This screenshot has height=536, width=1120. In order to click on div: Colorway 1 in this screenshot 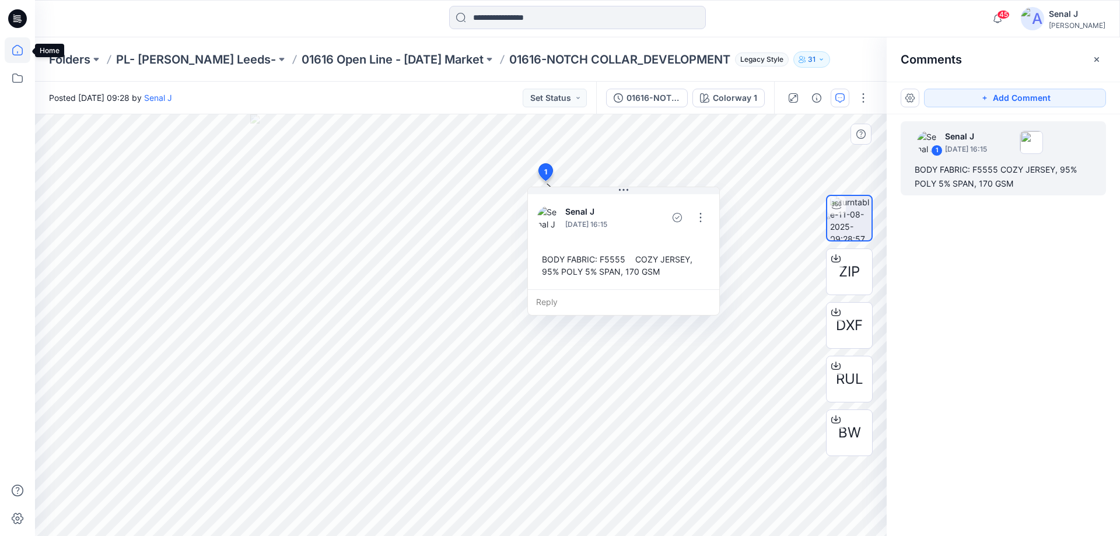, I will do `click(735, 98)`.